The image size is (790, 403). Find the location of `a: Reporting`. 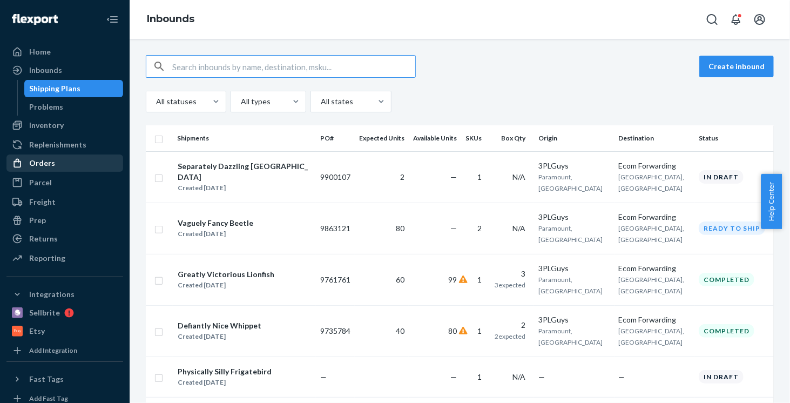

a: Reporting is located at coordinates (65, 258).